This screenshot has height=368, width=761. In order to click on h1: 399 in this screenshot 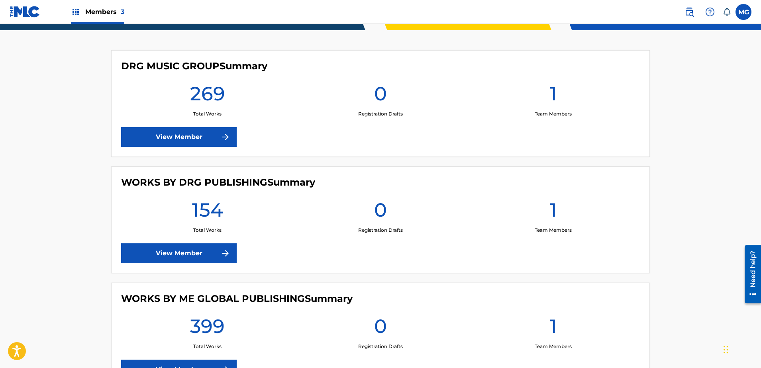, I will do `click(207, 329)`.